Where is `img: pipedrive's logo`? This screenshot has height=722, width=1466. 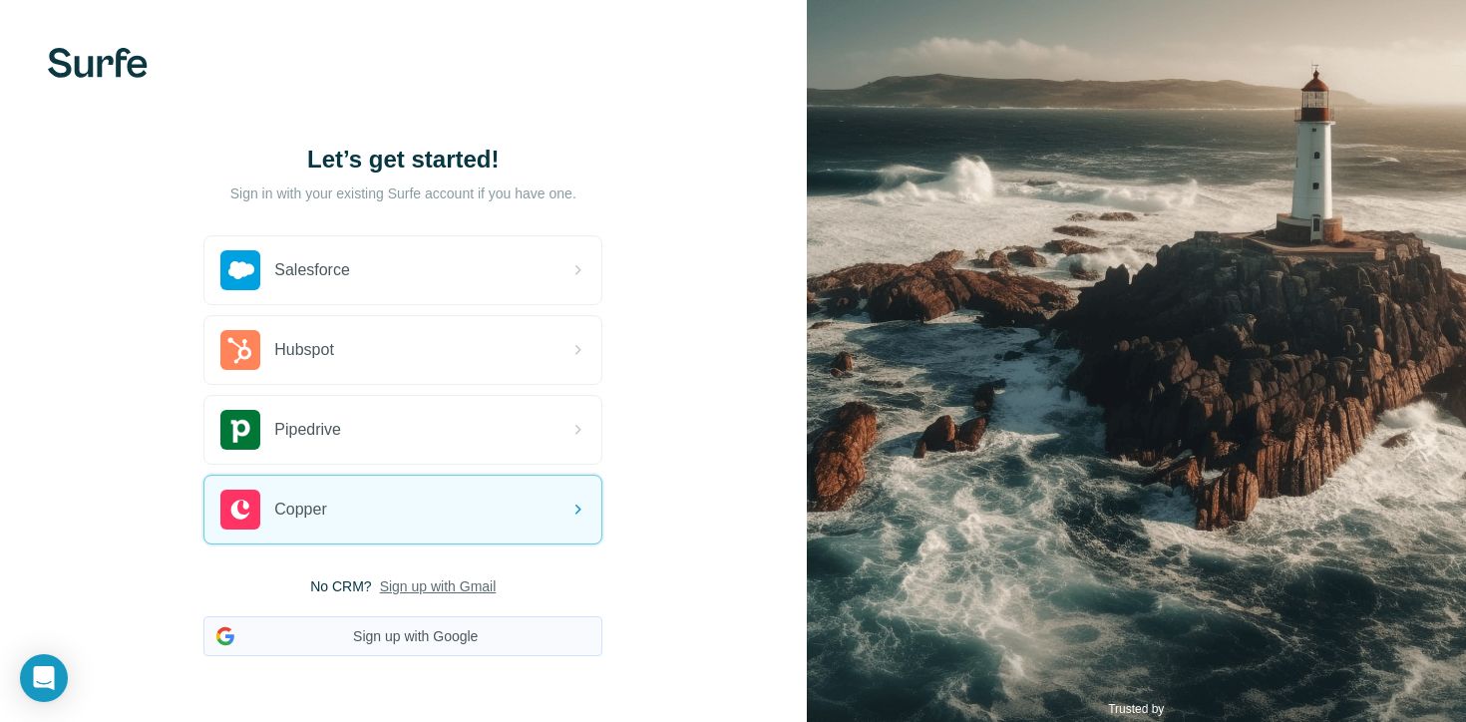
img: pipedrive's logo is located at coordinates (240, 430).